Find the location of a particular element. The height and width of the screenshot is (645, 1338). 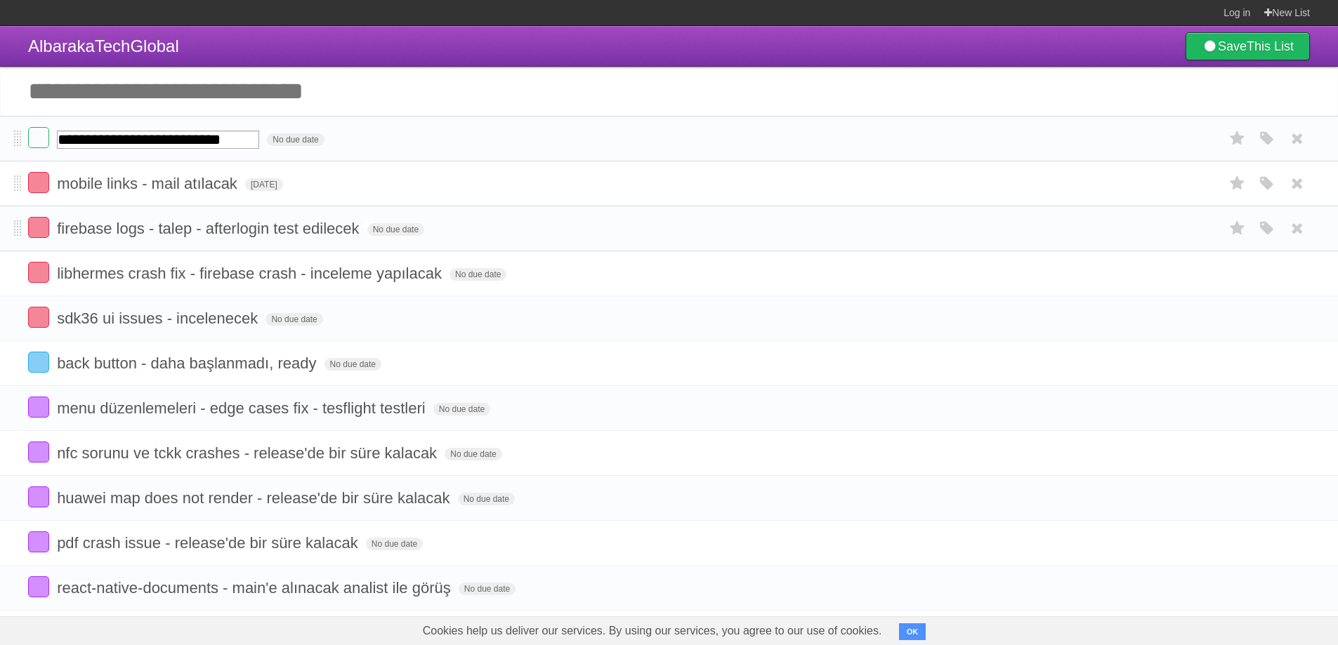

span: firebase logs - talep - afterlogin test edilecek is located at coordinates (209, 228).